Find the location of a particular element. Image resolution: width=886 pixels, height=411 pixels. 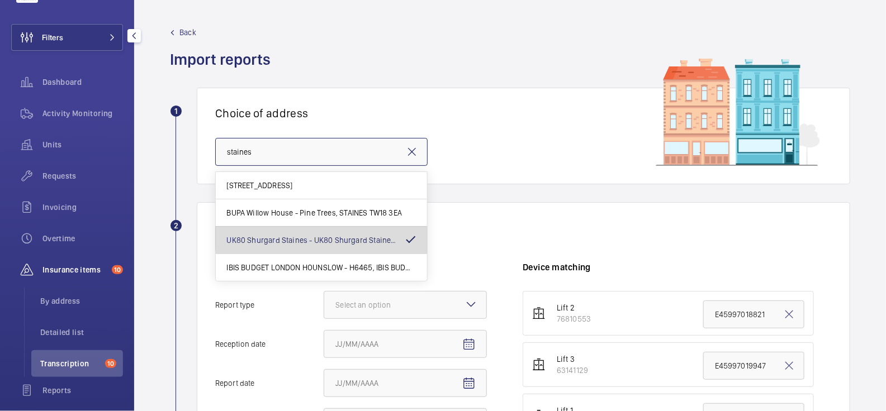

input: Reception dateOpen calendar is located at coordinates (405, 344).